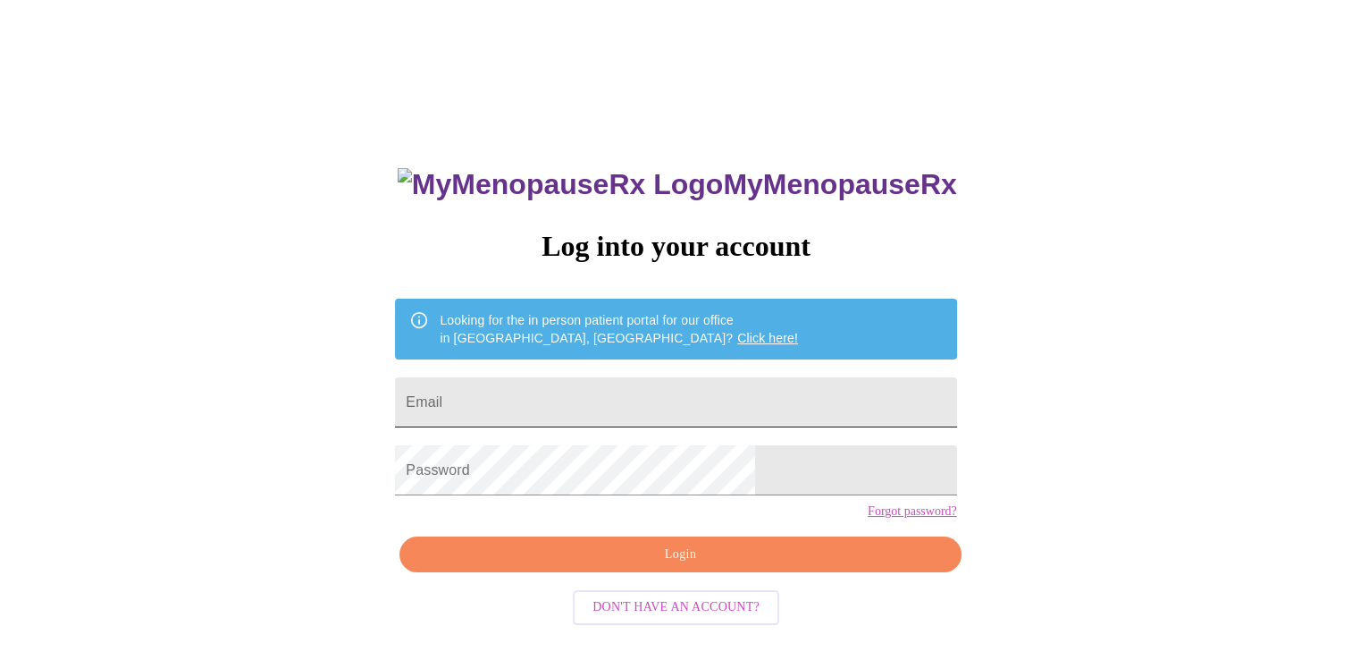  Describe the element at coordinates (560, 184) in the screenshot. I see `img: MyMenopauseRx Logo` at that location.